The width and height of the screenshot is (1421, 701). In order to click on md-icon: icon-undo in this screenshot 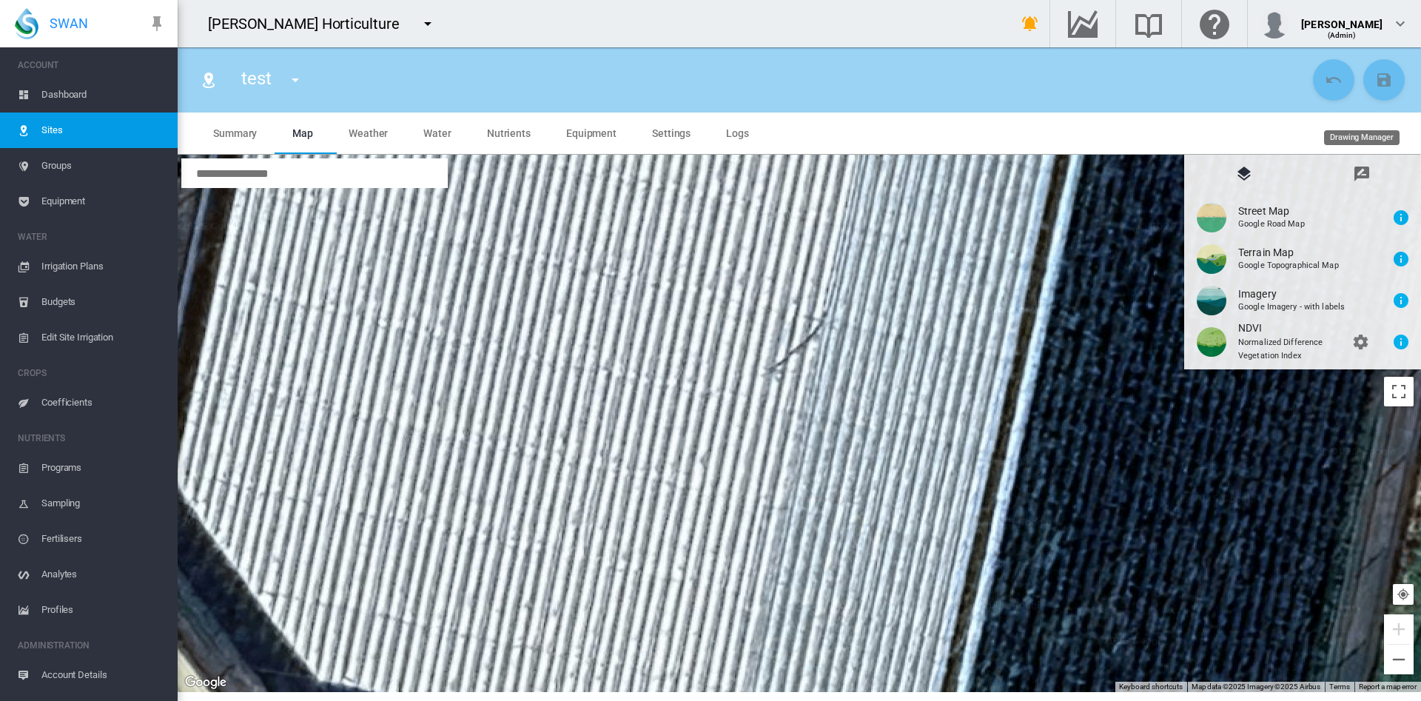, I will do `click(1334, 80)`.